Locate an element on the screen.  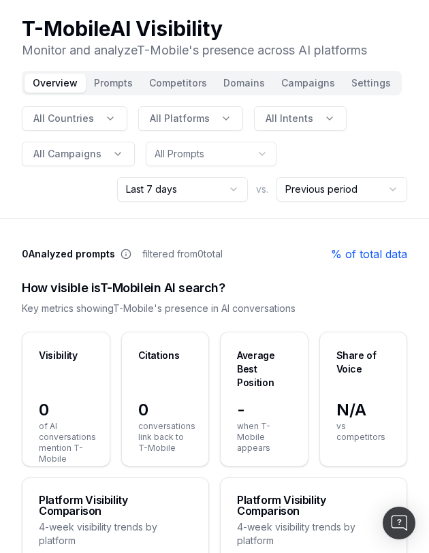
p: Monitor and analyze T-Mobile 's presence across AI platforms is located at coordinates (194, 50).